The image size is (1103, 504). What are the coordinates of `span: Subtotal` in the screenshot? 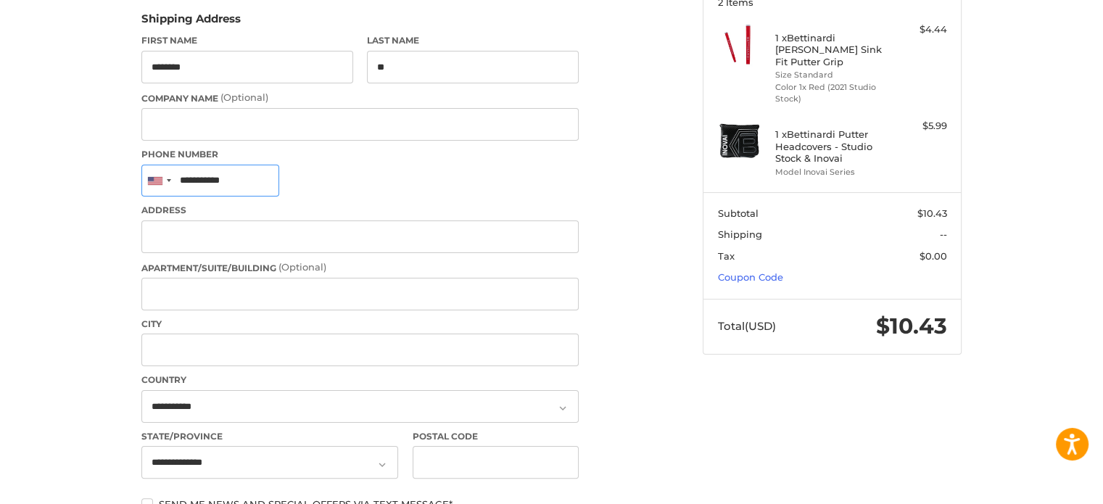 It's located at (738, 213).